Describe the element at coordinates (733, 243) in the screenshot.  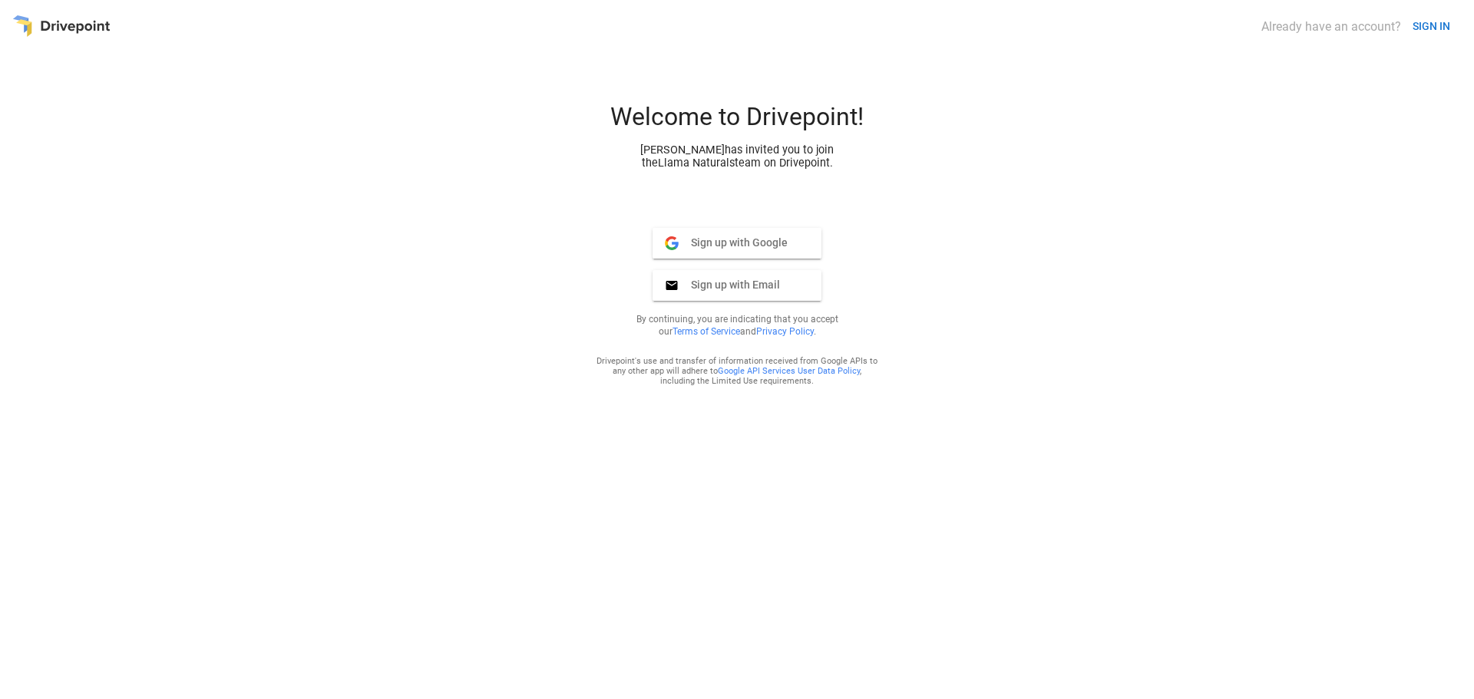
I see `span: Sign up with Google` at that location.